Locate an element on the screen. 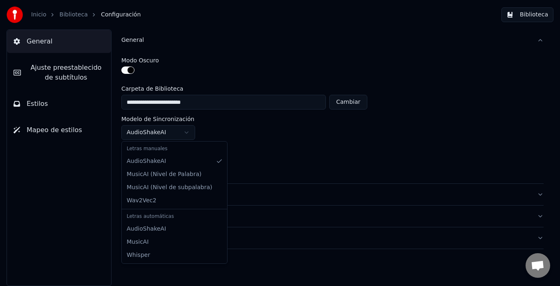  span: MusicAI is located at coordinates (138, 242).